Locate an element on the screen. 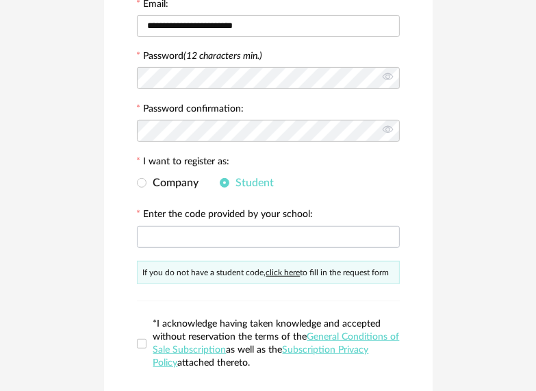 The image size is (536, 391). label: Password is located at coordinates (203, 56).